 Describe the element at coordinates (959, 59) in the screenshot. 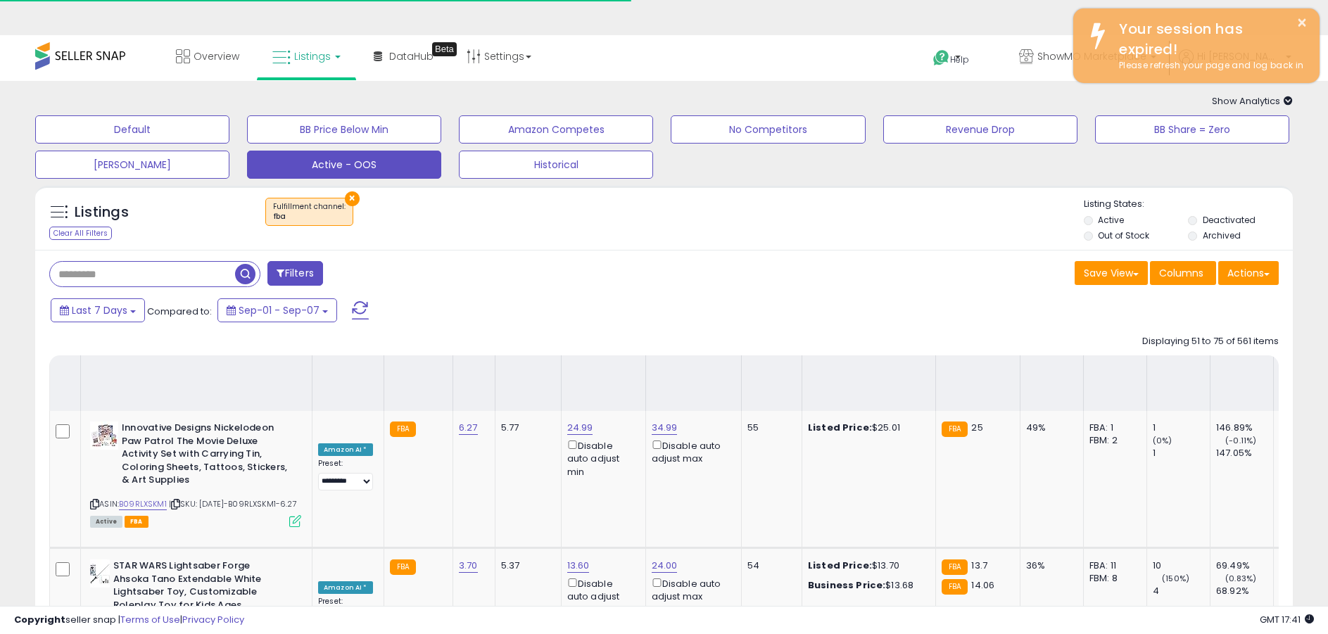

I see `span: Help` at that location.